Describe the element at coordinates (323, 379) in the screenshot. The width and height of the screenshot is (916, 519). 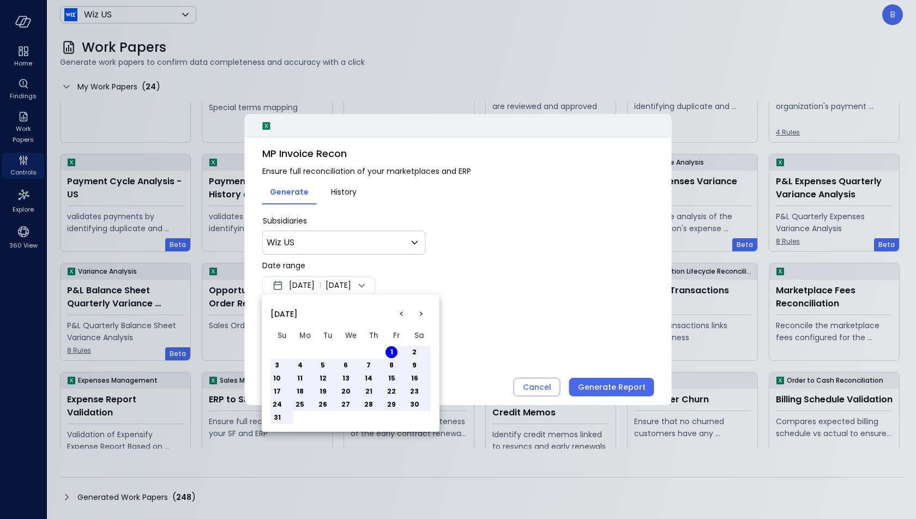
I see `button: Tuesday, August 12th, 2025, selected` at that location.